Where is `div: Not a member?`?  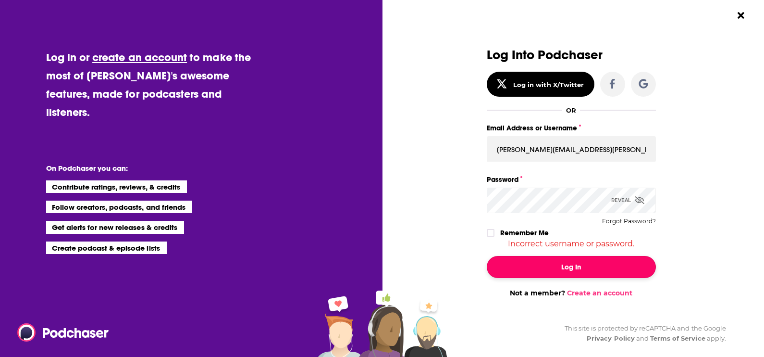 div: Not a member? is located at coordinates (571, 293).